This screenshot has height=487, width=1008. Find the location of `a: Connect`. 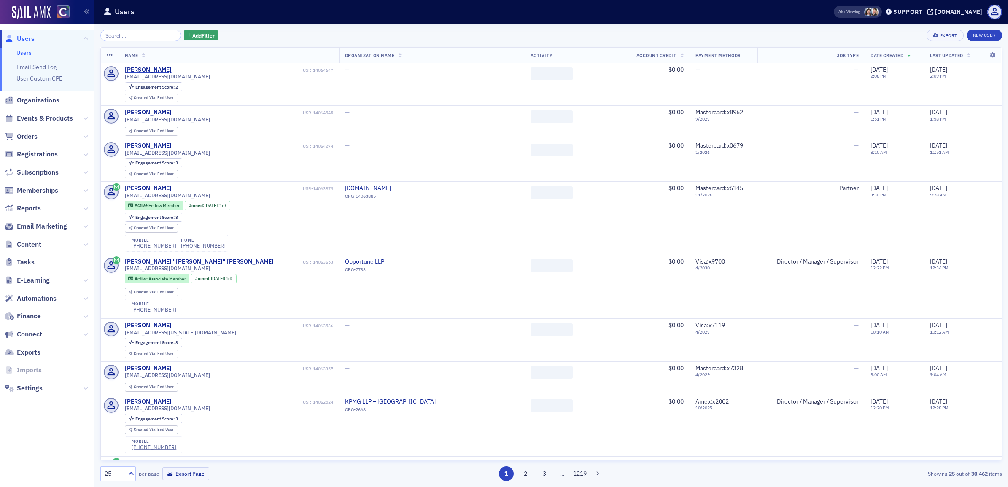

a: Connect is located at coordinates (23, 334).